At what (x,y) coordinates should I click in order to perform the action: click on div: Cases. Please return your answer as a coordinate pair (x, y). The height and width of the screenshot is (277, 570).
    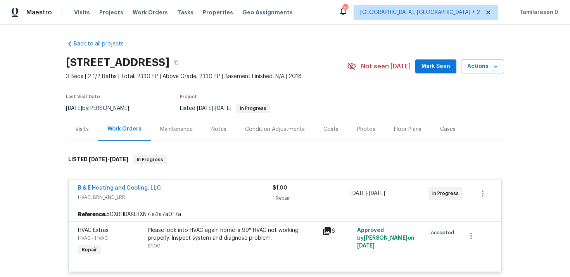
    Looking at the image, I should click on (448, 129).